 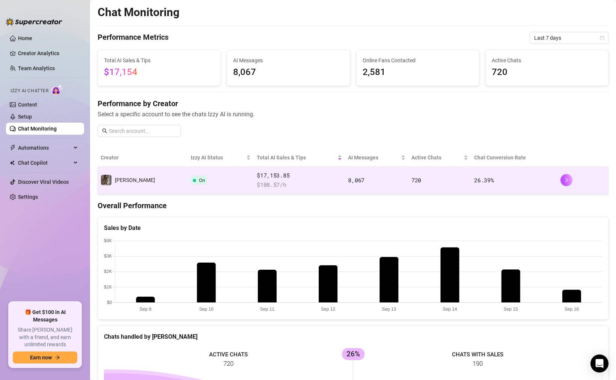 What do you see at coordinates (299, 176) in the screenshot?
I see `span: $17,153.85` at bounding box center [299, 176].